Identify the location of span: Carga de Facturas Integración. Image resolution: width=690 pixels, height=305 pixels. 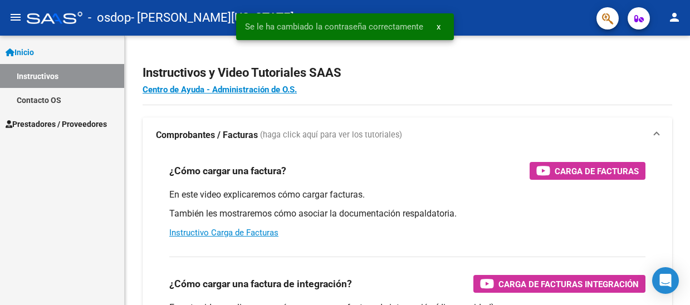
(569, 284).